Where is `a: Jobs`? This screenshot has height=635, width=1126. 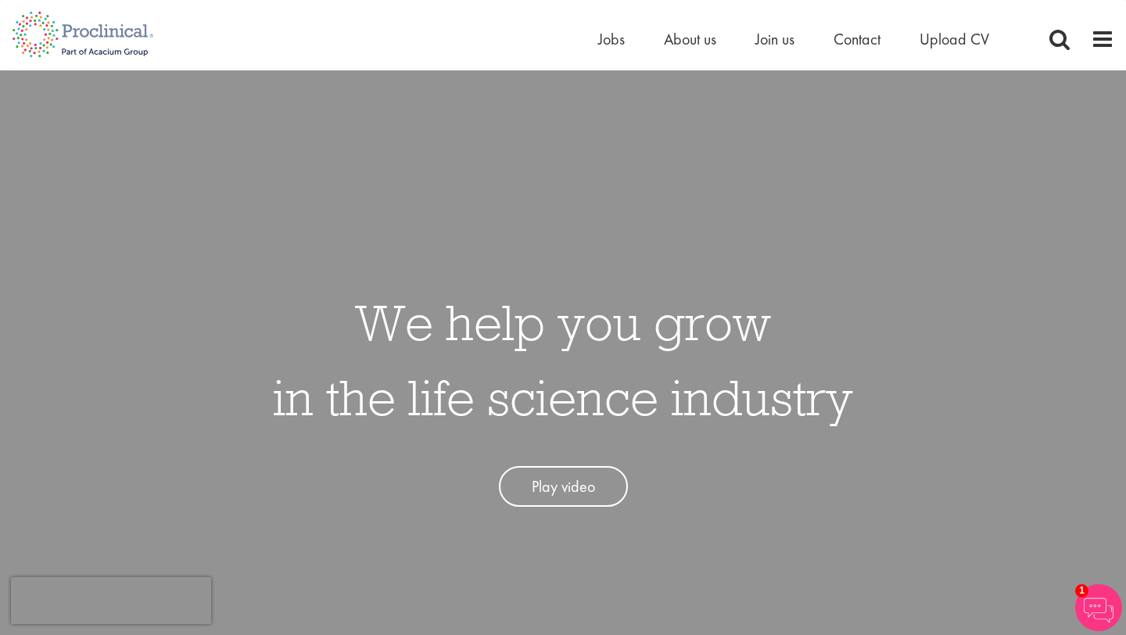 a: Jobs is located at coordinates (612, 39).